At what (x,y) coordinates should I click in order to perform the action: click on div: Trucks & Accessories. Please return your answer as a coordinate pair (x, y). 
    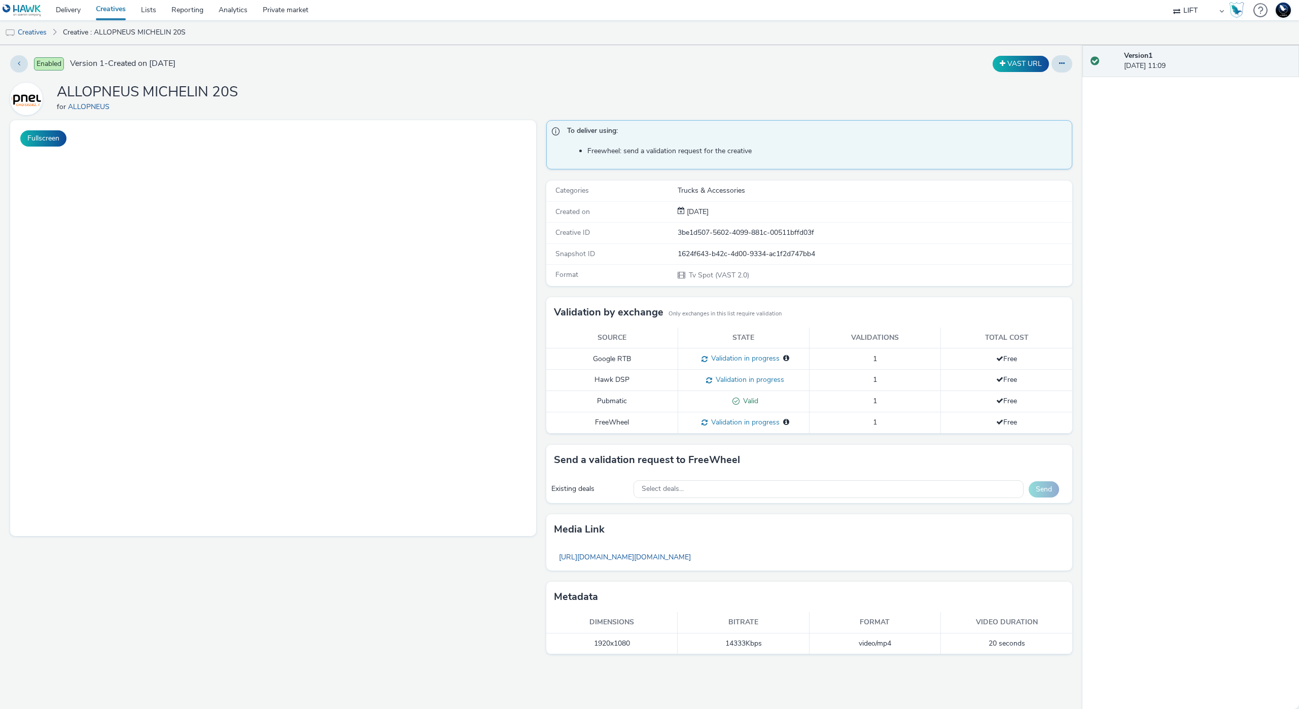
    Looking at the image, I should click on (875, 191).